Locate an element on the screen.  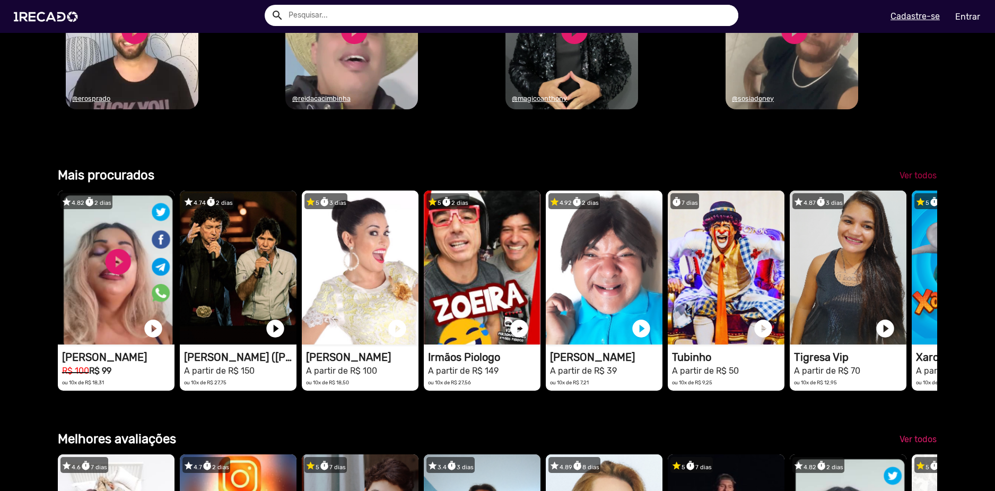
a: Entrar is located at coordinates (967, 16).